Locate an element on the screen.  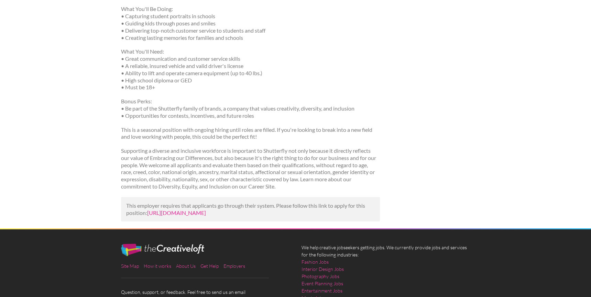
p: Bonus Perks: • Be part of the Shutterfly family of brands, a company that values creativity, dive... is located at coordinates (250, 109).